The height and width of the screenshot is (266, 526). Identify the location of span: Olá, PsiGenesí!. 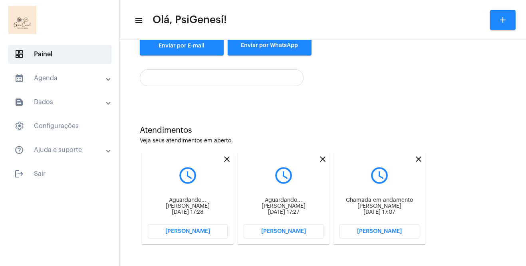
(190, 20).